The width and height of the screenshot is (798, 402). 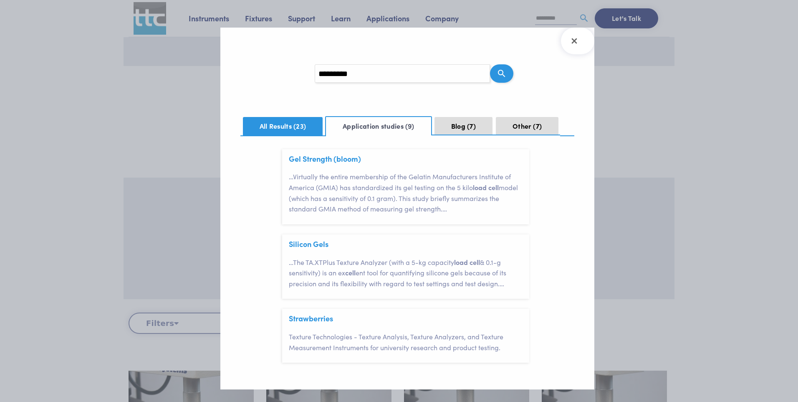 I want to click on nav: Search Result Navigation, so click(x=407, y=124).